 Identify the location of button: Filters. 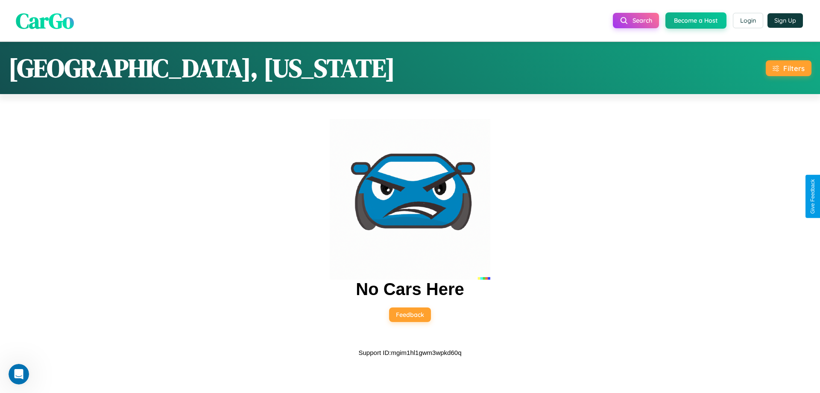
(789, 68).